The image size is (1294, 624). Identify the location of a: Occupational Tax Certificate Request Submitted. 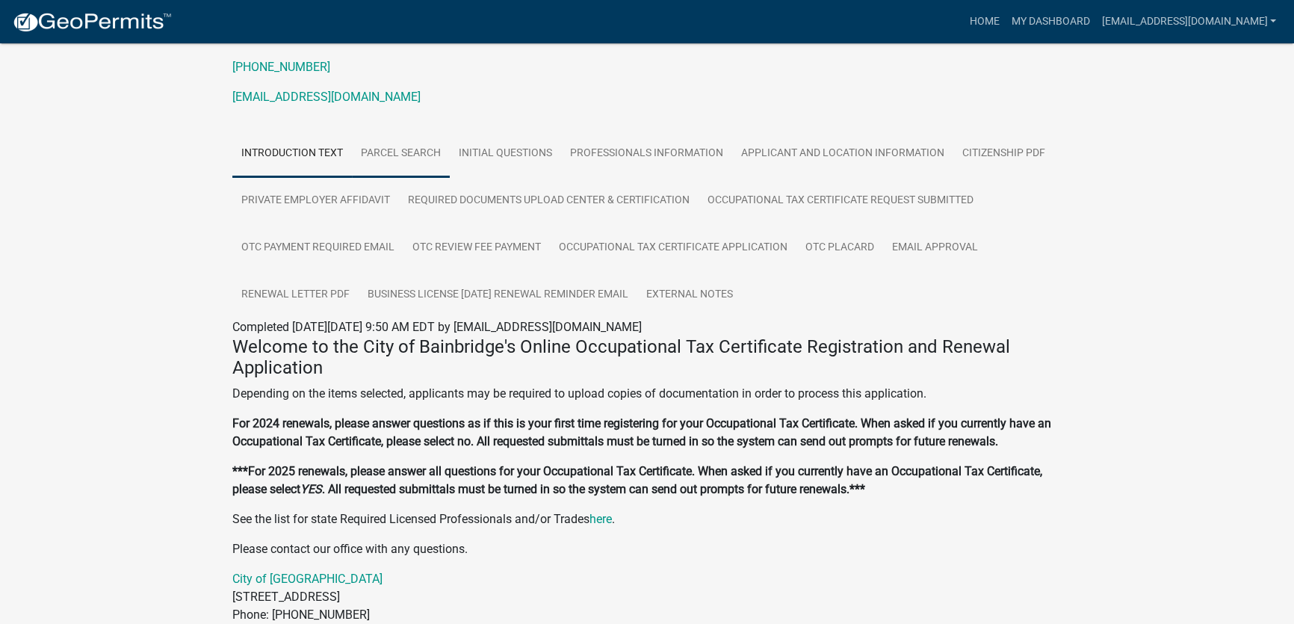
(841, 201).